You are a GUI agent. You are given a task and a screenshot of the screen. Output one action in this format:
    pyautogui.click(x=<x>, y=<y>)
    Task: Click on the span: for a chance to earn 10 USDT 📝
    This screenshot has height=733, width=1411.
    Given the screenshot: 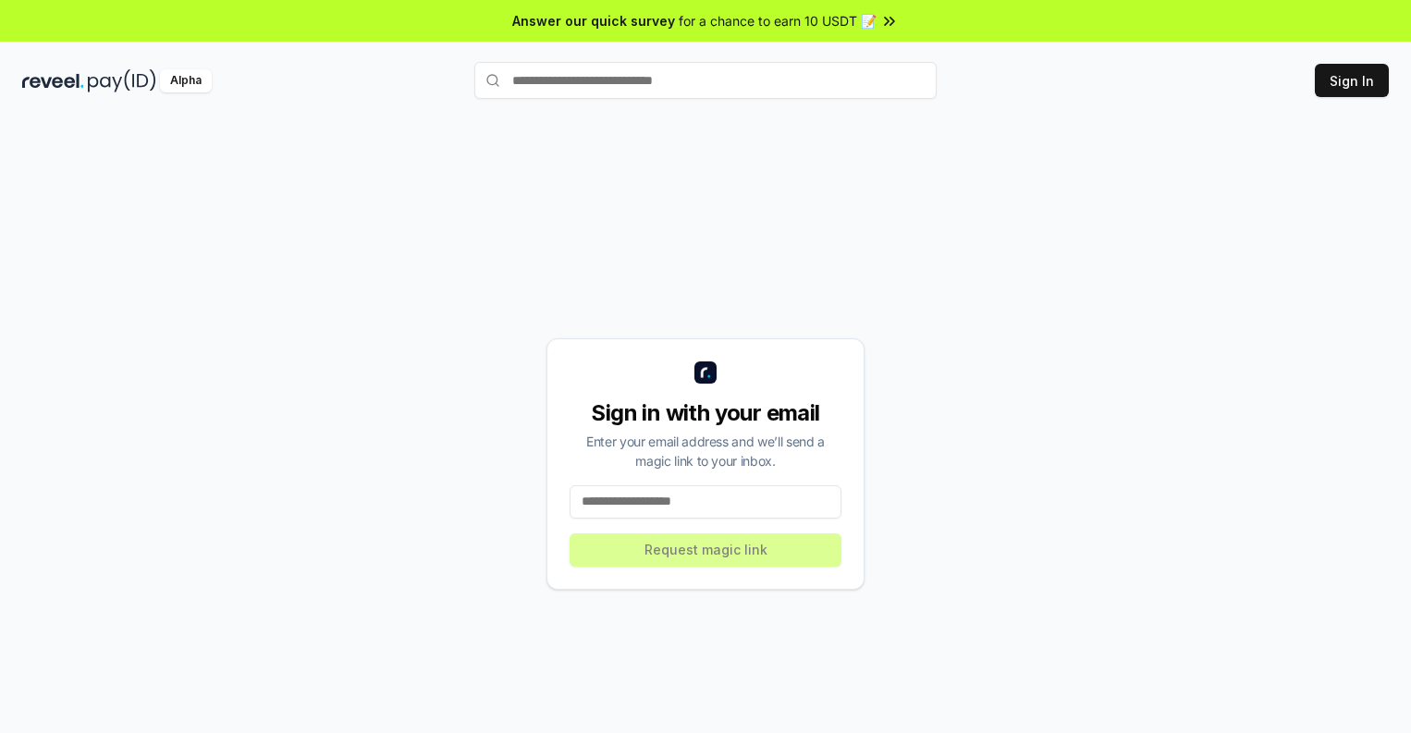 What is the action you would take?
    pyautogui.click(x=778, y=20)
    